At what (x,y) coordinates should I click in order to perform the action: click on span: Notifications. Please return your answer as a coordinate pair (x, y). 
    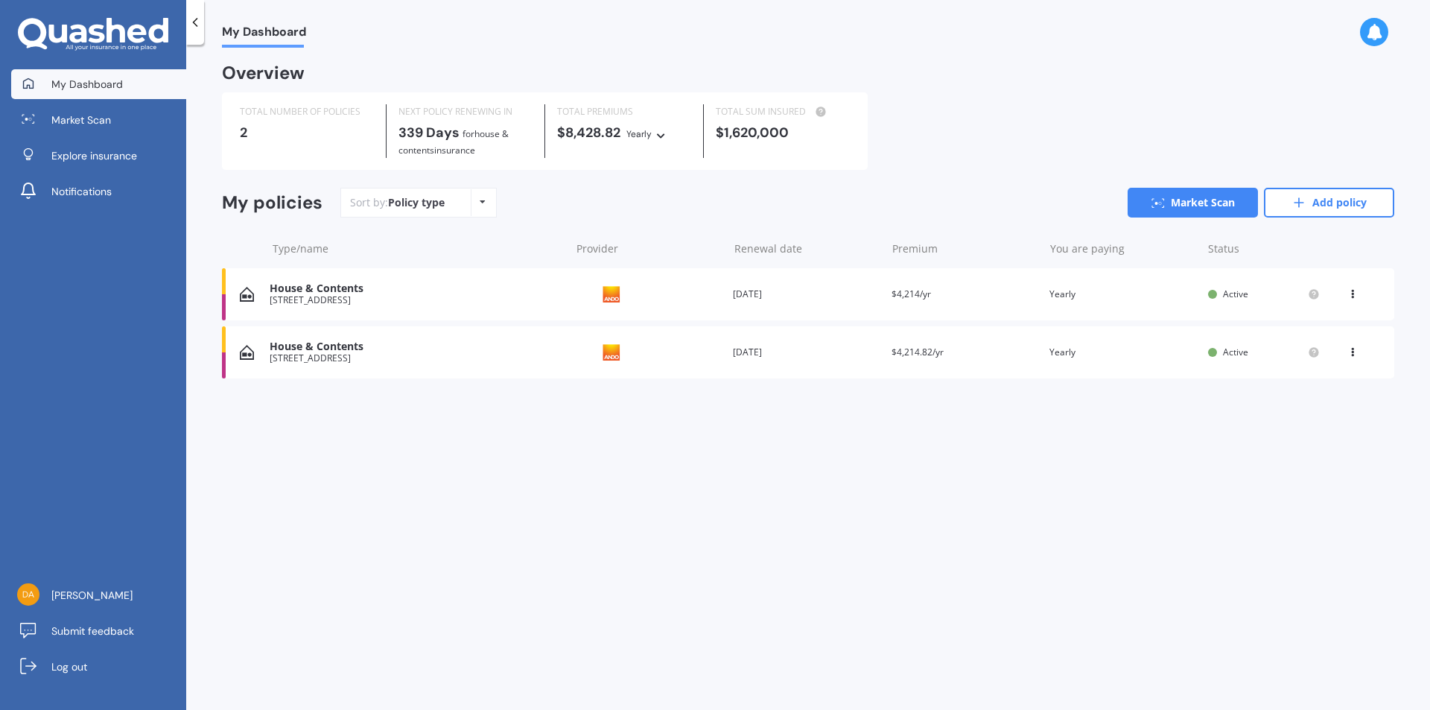
    Looking at the image, I should click on (81, 191).